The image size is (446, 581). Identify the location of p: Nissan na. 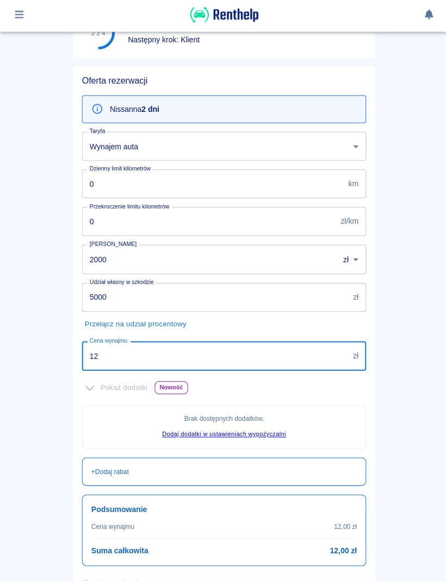
(134, 111).